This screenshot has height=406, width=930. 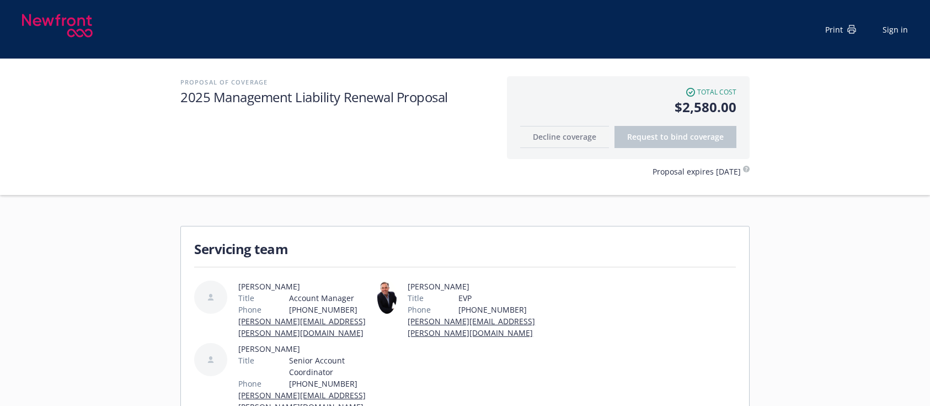 I want to click on button: Decline coverage, so click(x=564, y=137).